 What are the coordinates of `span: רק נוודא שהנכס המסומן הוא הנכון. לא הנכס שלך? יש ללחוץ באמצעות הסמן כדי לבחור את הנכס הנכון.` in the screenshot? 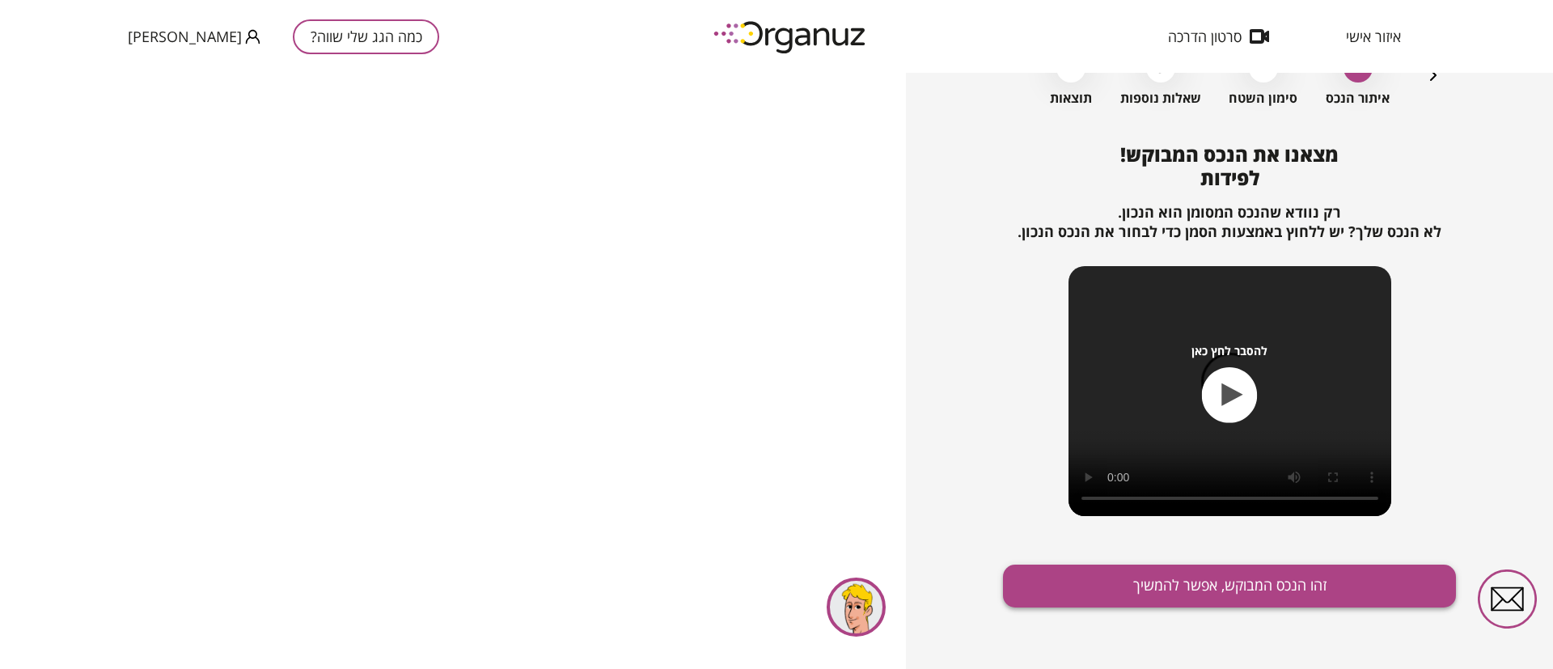 It's located at (1229, 222).